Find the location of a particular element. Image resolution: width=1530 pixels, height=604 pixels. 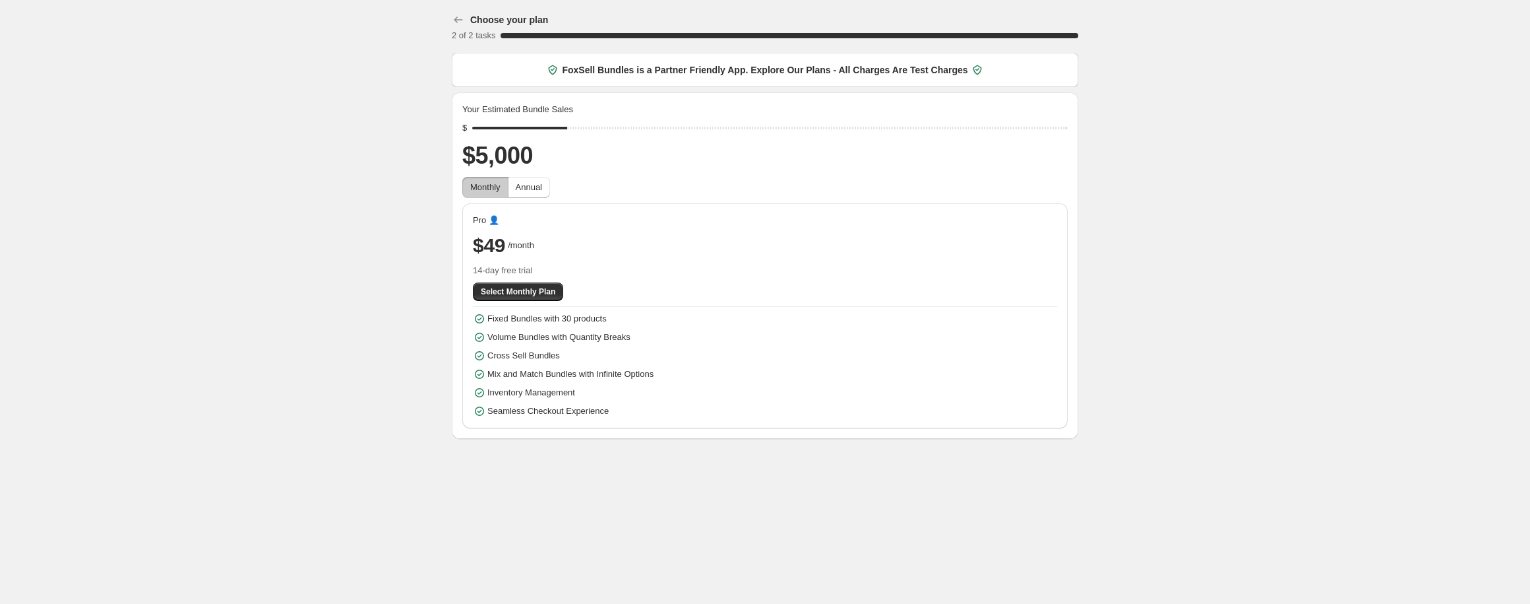

span: /month is located at coordinates (521, 245).